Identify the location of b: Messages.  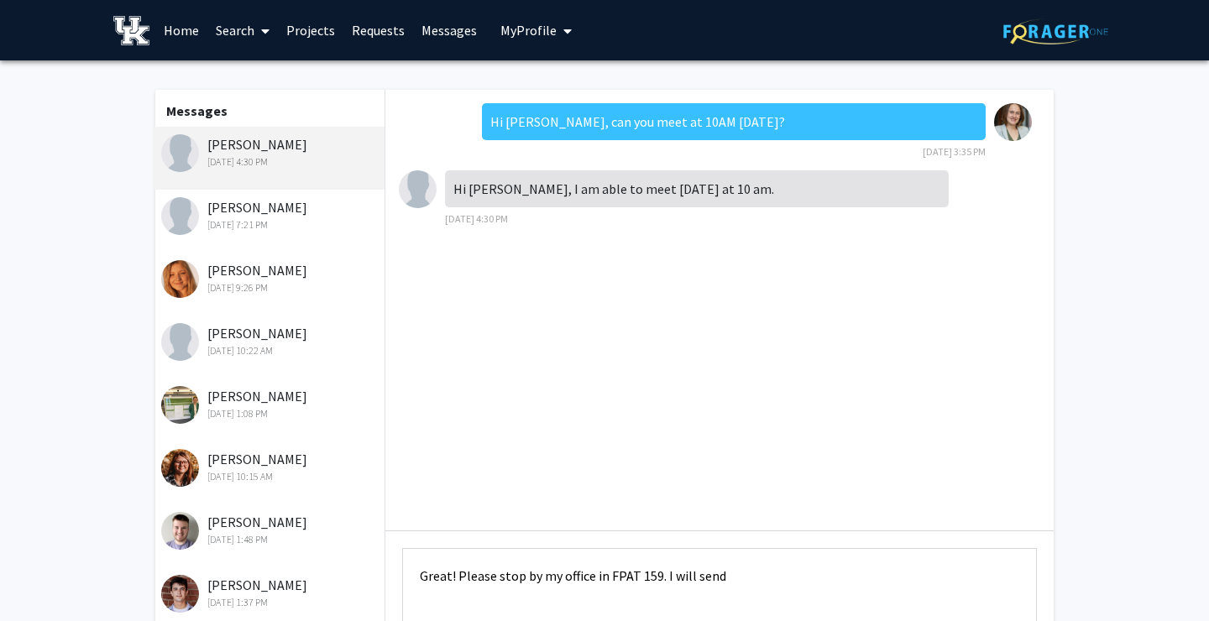
(196, 111).